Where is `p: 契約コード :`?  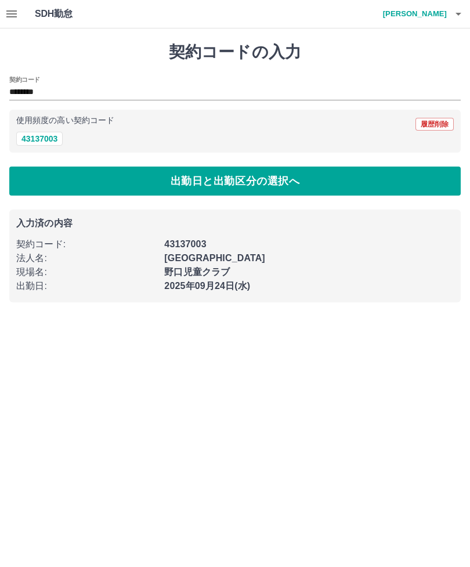 p: 契約コード : is located at coordinates (86, 244).